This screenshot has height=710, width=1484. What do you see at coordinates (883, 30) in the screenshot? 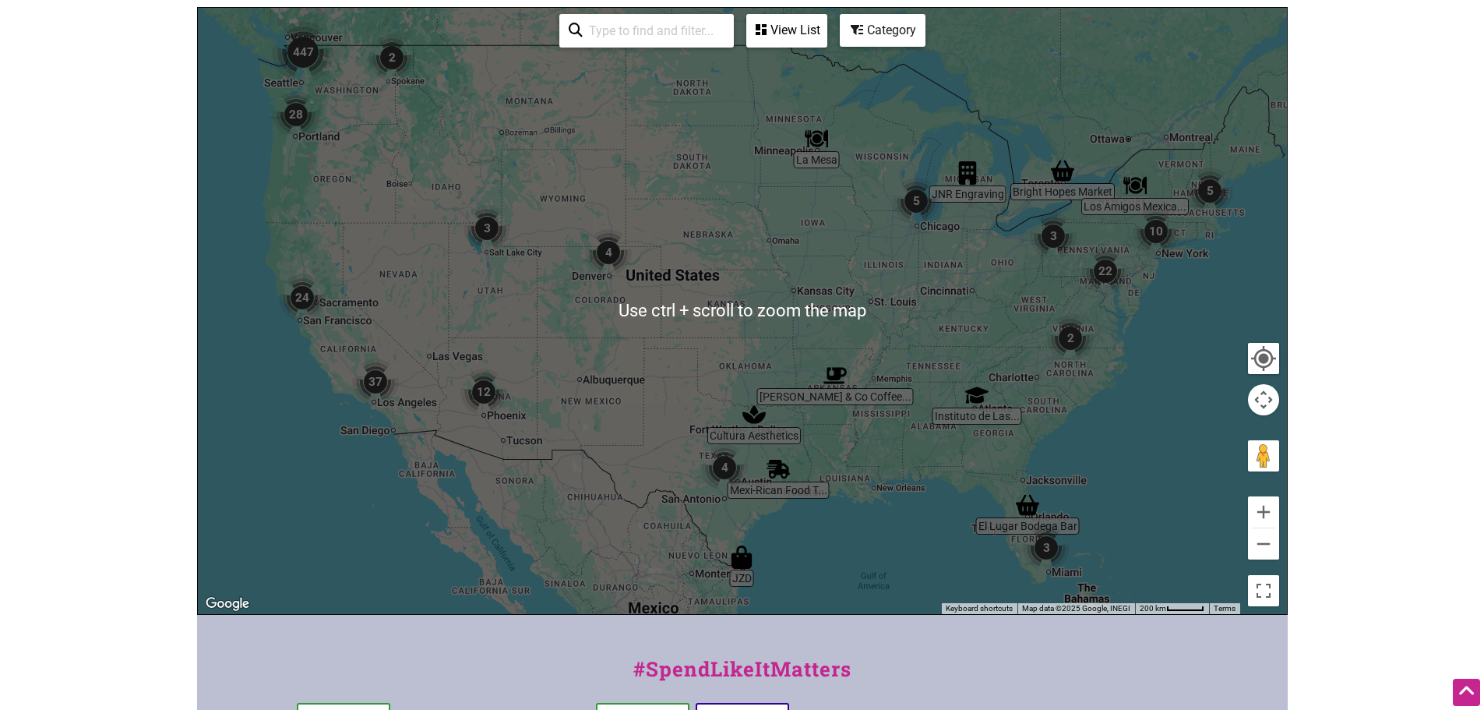
I see `div: Filter by category` at bounding box center [883, 30].